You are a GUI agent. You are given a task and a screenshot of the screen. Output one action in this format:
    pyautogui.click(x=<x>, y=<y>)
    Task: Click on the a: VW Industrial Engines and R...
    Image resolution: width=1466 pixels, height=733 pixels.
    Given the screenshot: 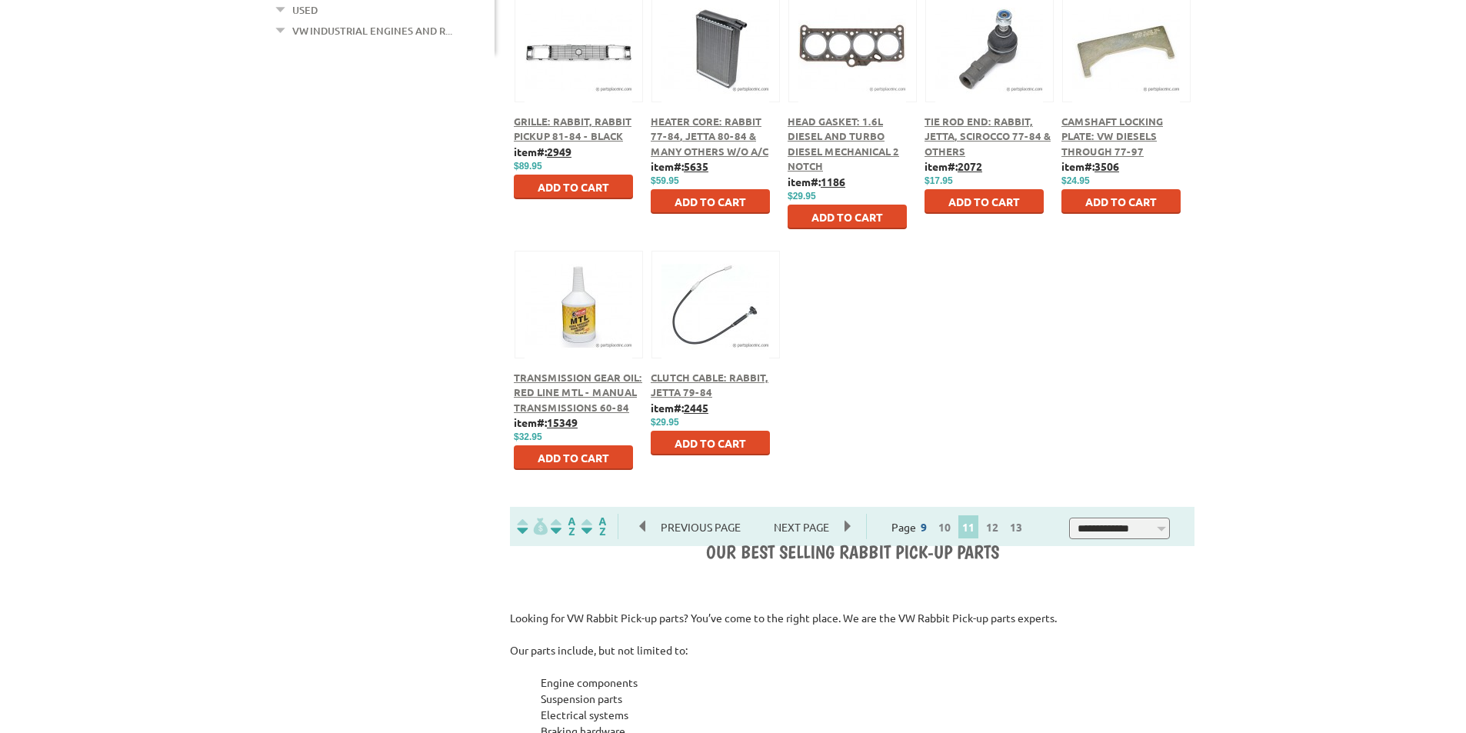 What is the action you would take?
    pyautogui.click(x=372, y=31)
    